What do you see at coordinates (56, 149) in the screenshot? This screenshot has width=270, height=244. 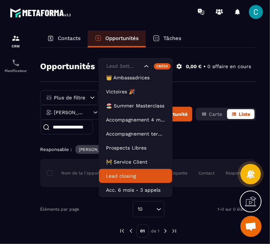 I see `p: Responsable :` at bounding box center [56, 149].